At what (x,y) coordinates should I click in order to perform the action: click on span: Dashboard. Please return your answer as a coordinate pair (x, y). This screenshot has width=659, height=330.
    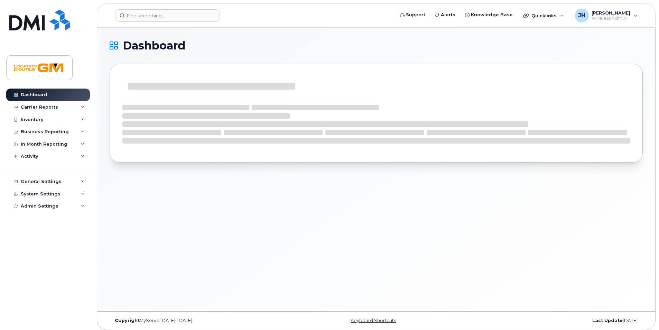
    Looking at the image, I should click on (154, 46).